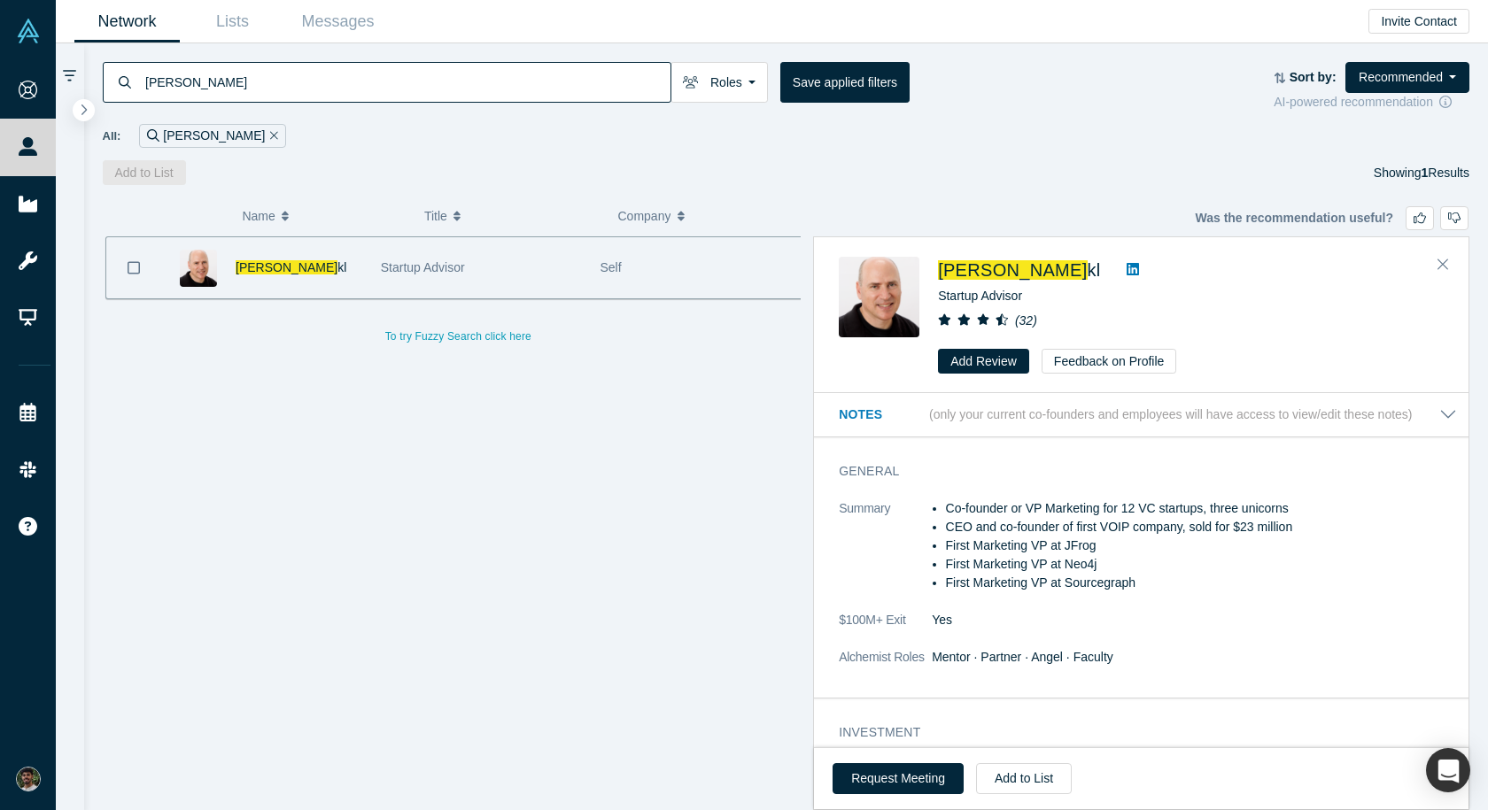  What do you see at coordinates (258, 216) in the screenshot?
I see `span: Name` at bounding box center [258, 216].